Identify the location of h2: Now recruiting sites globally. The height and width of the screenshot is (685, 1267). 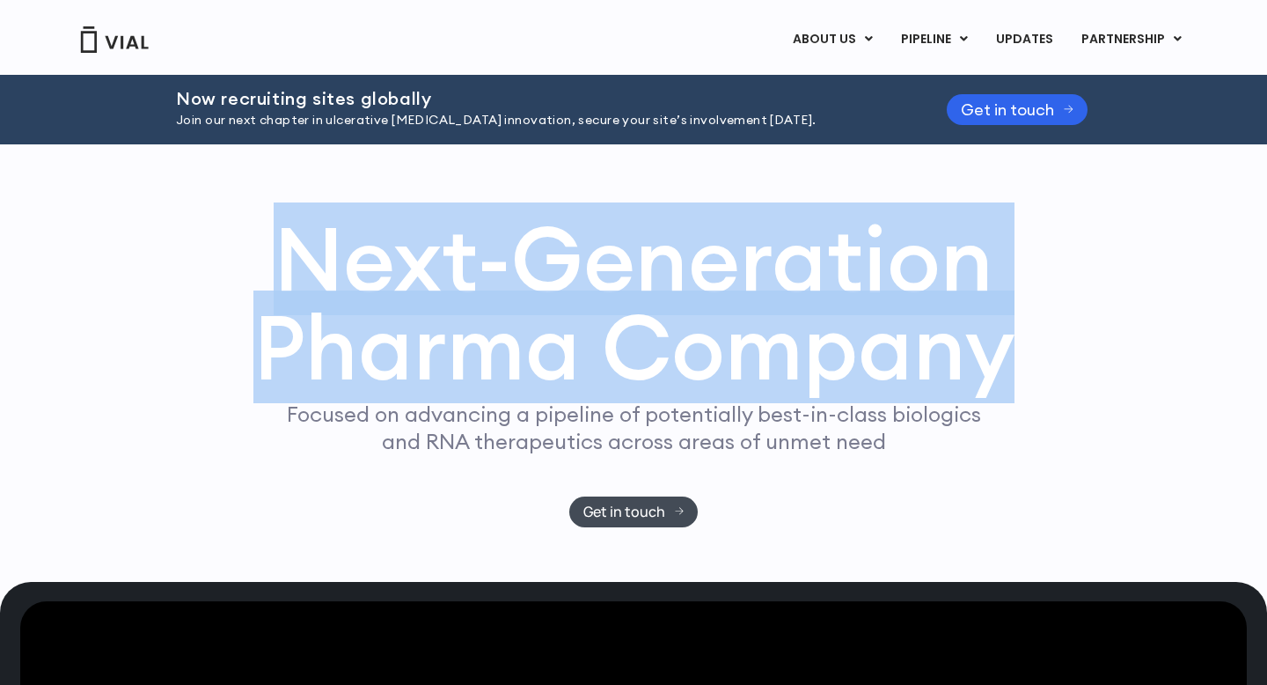
(539, 99).